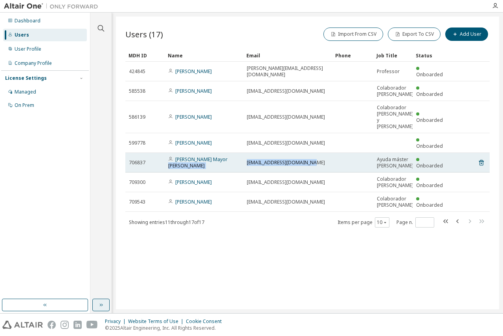 This screenshot has height=336, width=503. What do you see at coordinates (363, 222) in the screenshot?
I see `span: Items per page` at bounding box center [363, 222].